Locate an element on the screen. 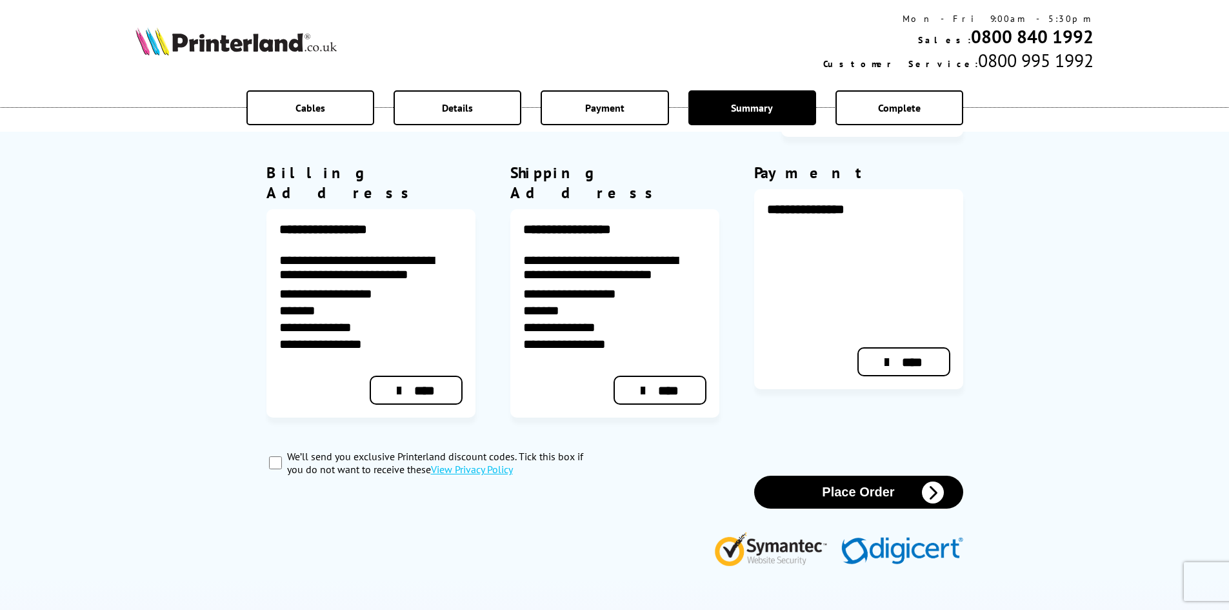  button: Place Order is located at coordinates (858, 491).